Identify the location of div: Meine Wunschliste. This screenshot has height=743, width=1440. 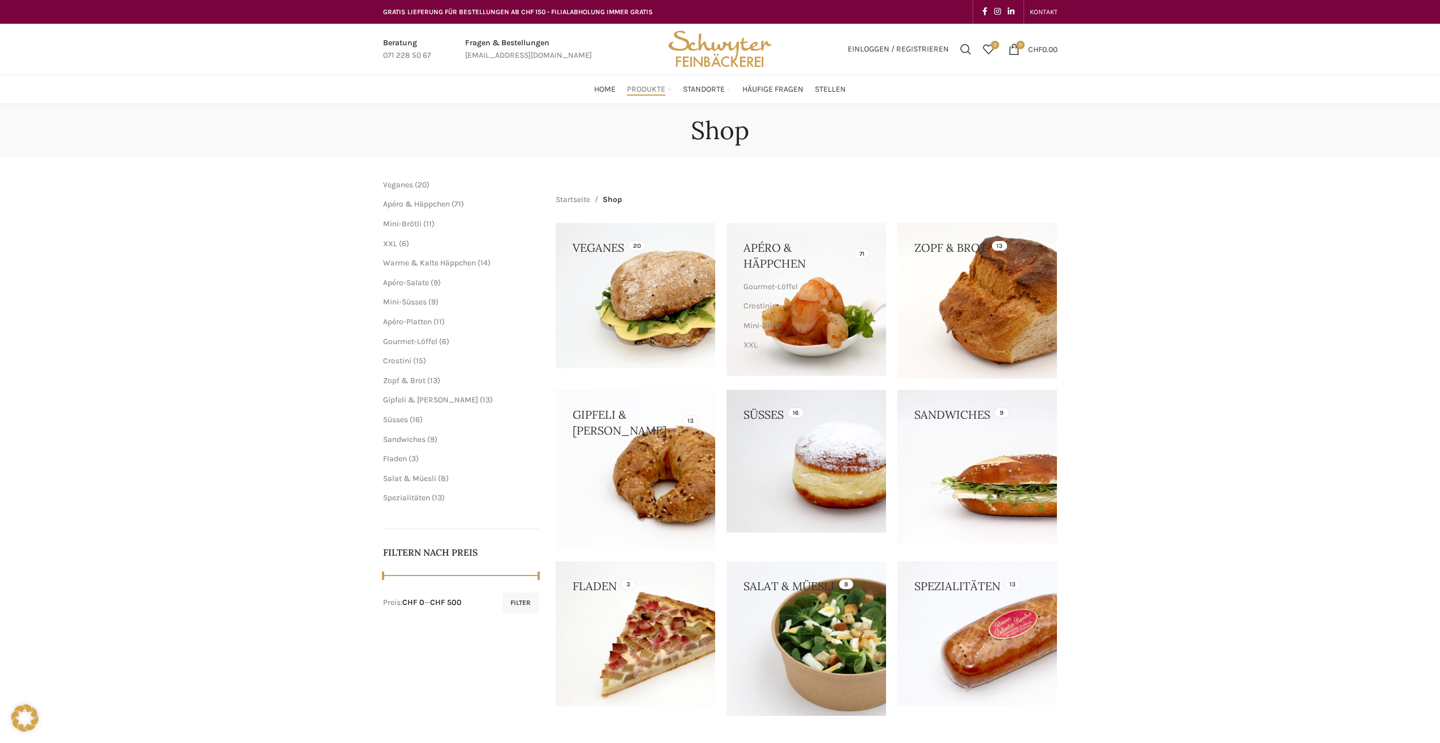
(988, 49).